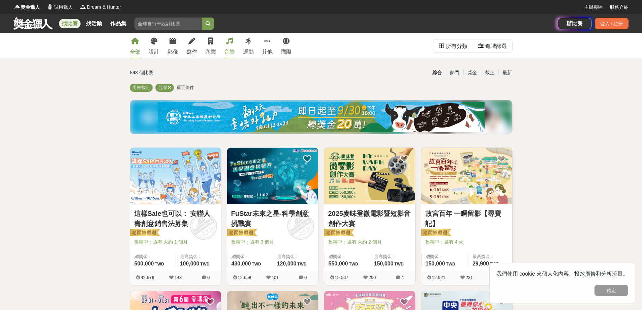 This screenshot has width=642, height=310. Describe the element at coordinates (144, 263) in the screenshot. I see `span: 500,000` at that location.